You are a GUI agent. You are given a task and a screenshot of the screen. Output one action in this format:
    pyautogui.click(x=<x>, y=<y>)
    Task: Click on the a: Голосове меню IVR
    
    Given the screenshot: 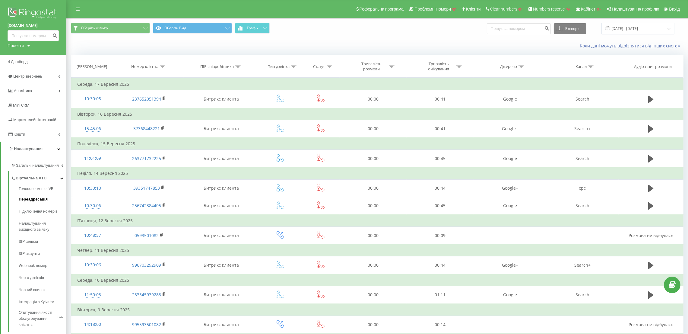 What is the action you would take?
    pyautogui.click(x=43, y=189)
    